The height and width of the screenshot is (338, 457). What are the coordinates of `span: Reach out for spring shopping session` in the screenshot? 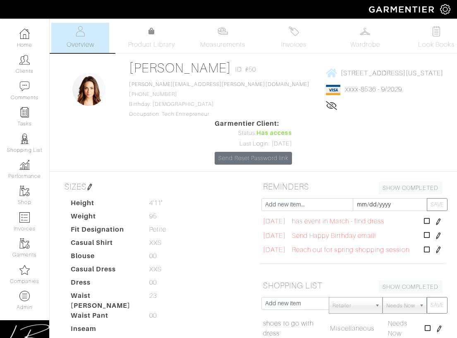 It's located at (351, 250).